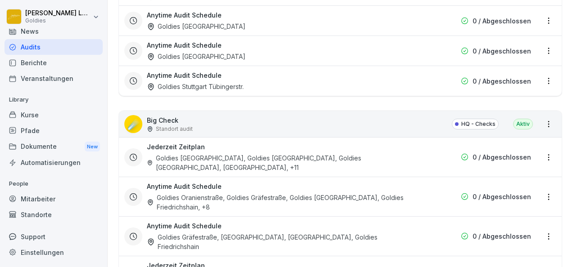 This screenshot has height=267, width=573. Describe the element at coordinates (54, 131) in the screenshot. I see `div: Pfade` at that location.